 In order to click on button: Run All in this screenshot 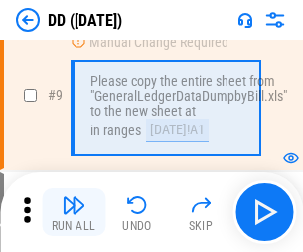, I will do `click(74, 212)`.